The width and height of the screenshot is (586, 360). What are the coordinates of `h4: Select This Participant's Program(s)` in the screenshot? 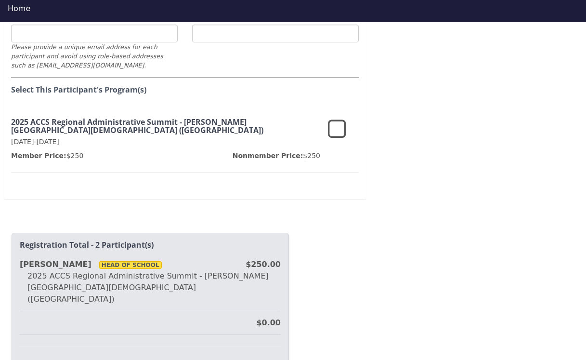 It's located at (185, 90).